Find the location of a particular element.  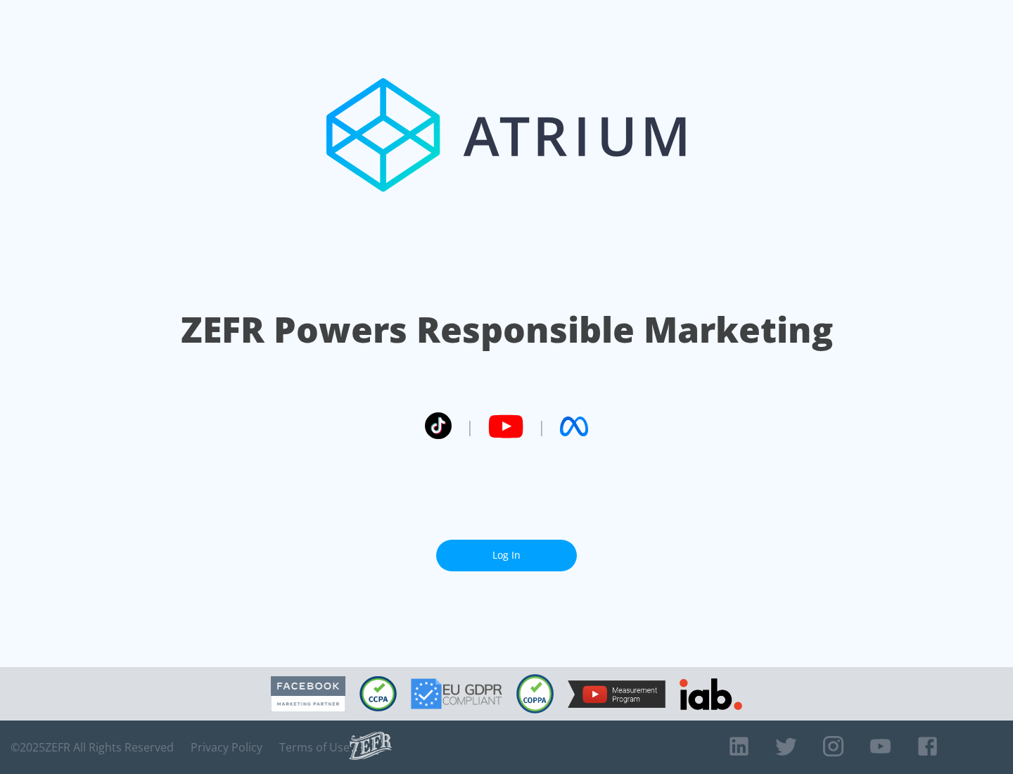

img: COPPA Compliant is located at coordinates (535, 694).